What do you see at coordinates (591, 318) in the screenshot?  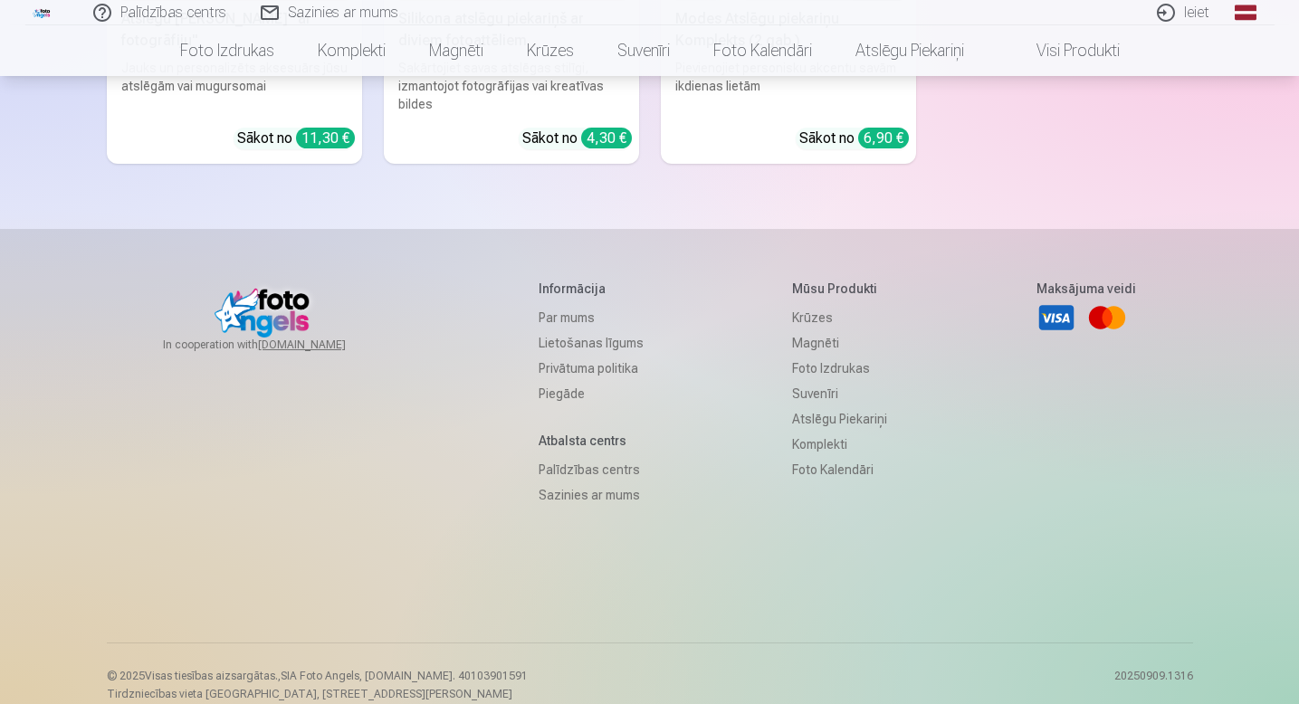 I see `a: Par mums` at bounding box center [591, 318].